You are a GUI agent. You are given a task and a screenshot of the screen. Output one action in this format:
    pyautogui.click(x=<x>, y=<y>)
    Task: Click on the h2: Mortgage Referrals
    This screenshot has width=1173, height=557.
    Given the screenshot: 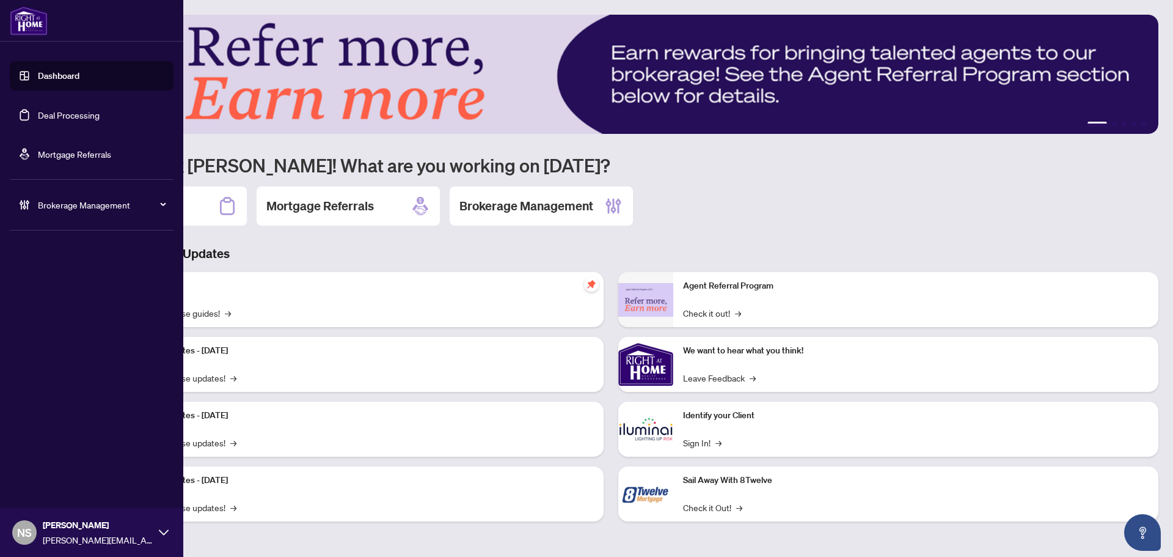 What is the action you would take?
    pyautogui.click(x=320, y=206)
    